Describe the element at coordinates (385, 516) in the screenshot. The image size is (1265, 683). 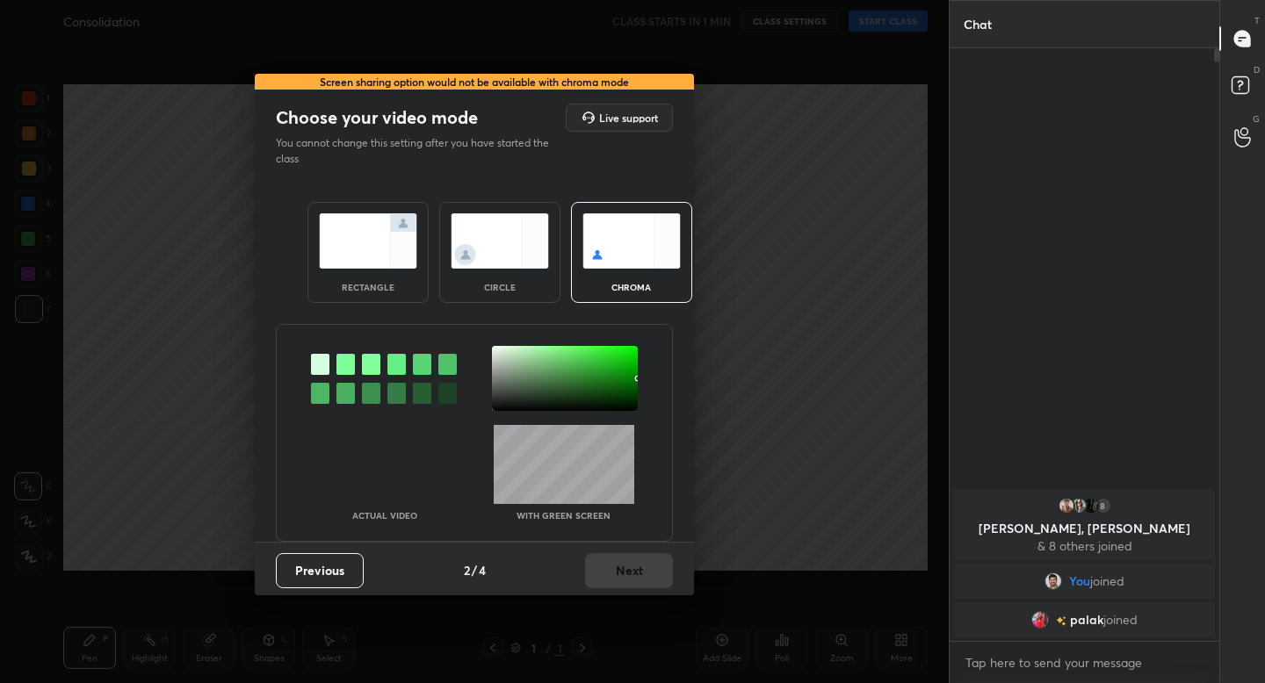
I see `p: Actual Video` at that location.